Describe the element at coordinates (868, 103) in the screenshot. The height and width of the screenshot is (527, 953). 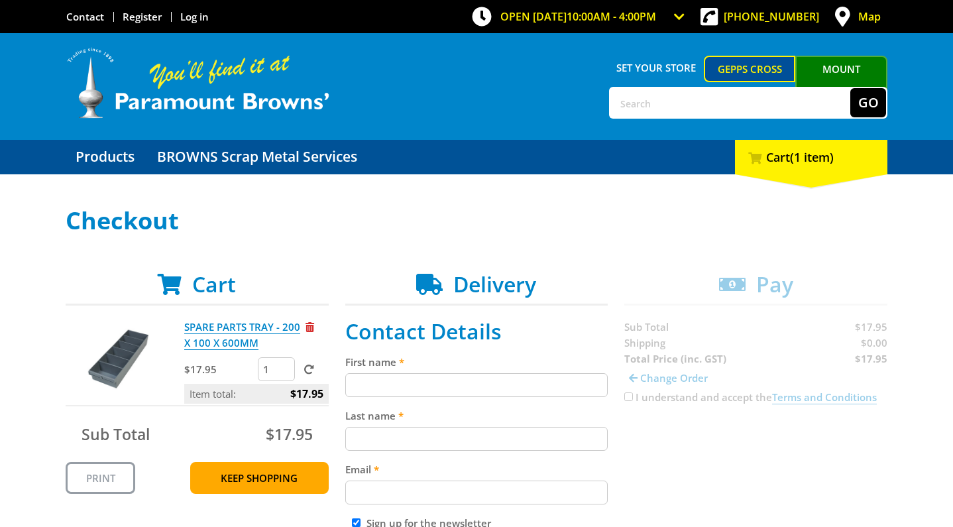
I see `button: Go` at that location.